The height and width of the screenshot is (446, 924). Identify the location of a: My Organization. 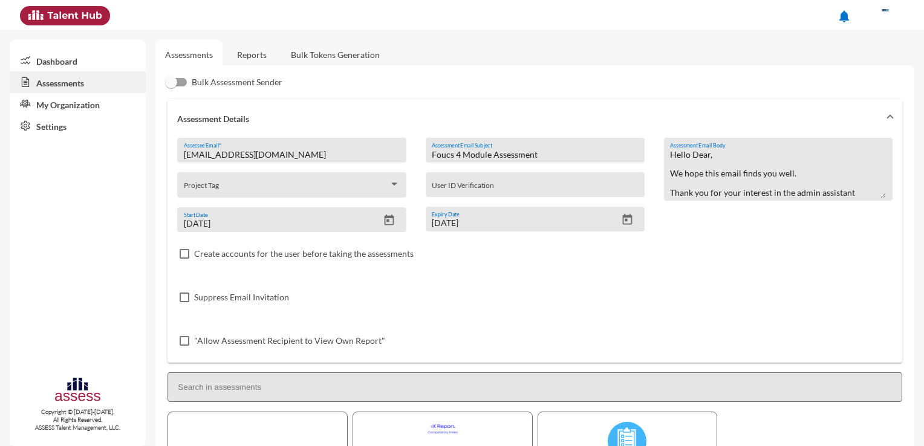
(77, 104).